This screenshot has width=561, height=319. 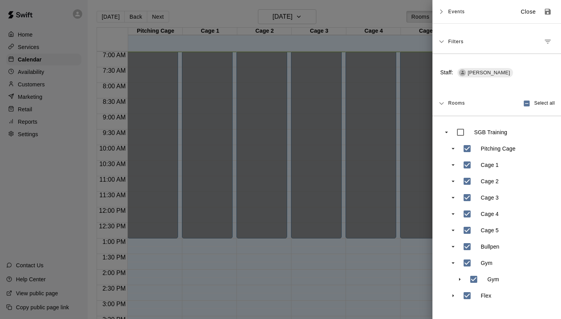 What do you see at coordinates (456, 42) in the screenshot?
I see `span: Filters` at bounding box center [456, 42].